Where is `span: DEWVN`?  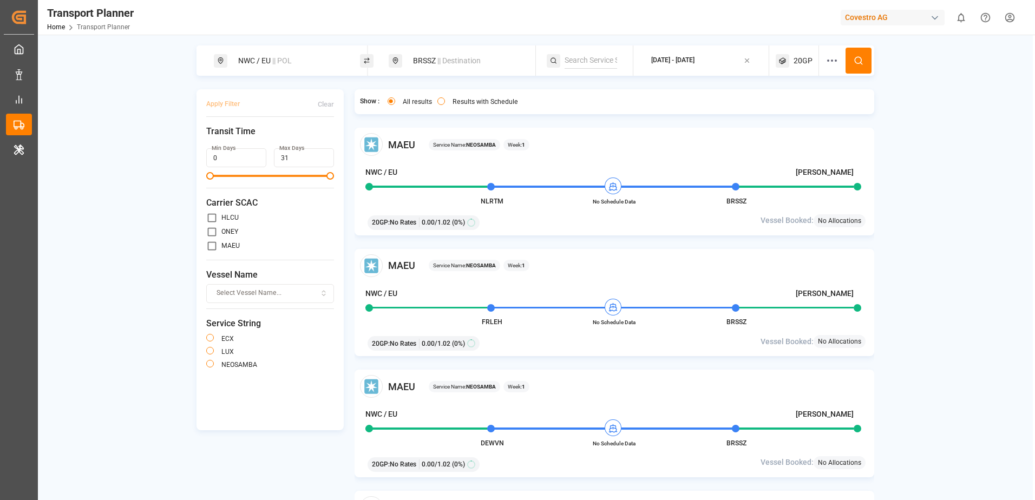
span: DEWVN is located at coordinates (492, 443).